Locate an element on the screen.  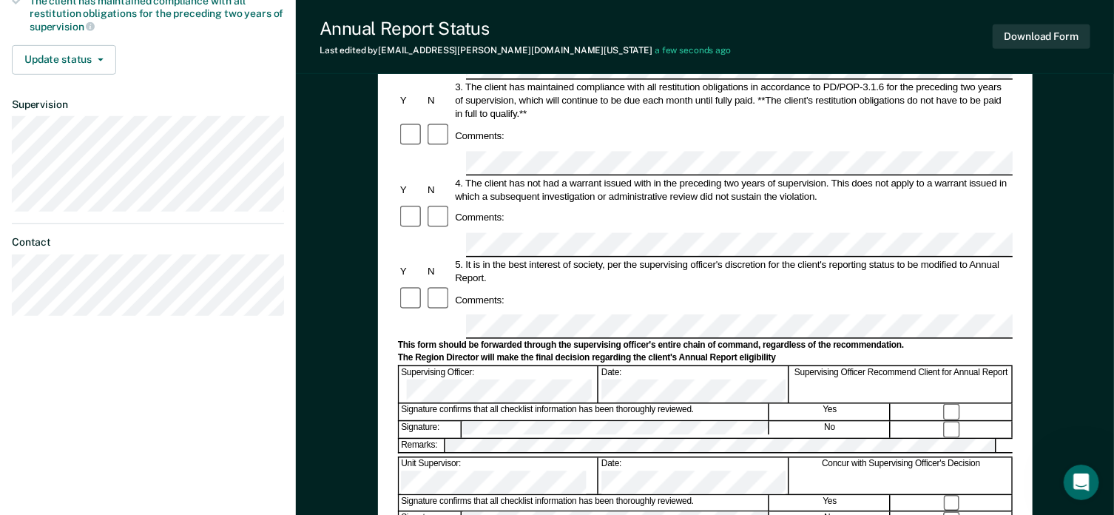
div: Concur with Supervising Officer's Decision is located at coordinates (901, 476).